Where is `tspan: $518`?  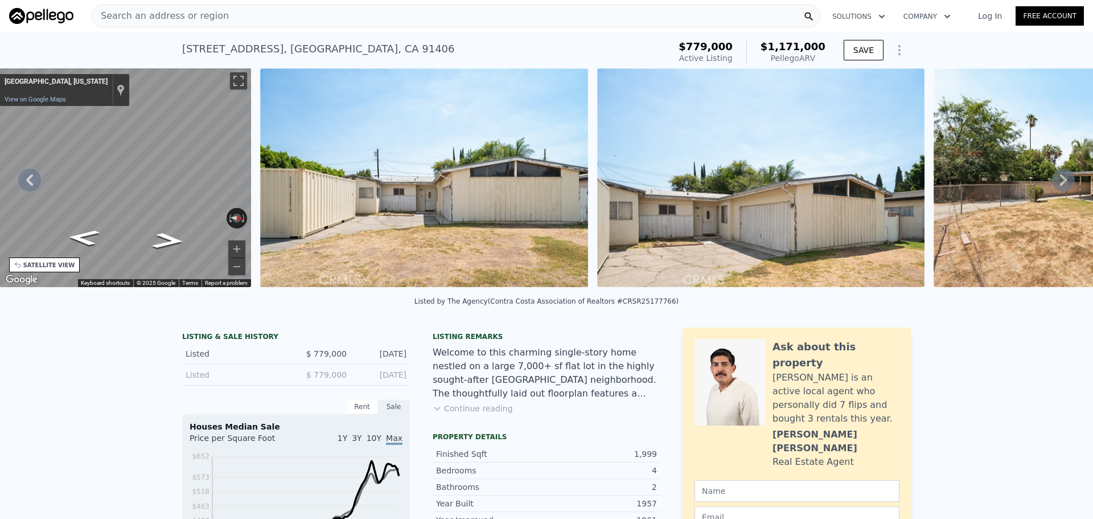 tspan: $518 is located at coordinates (200, 491).